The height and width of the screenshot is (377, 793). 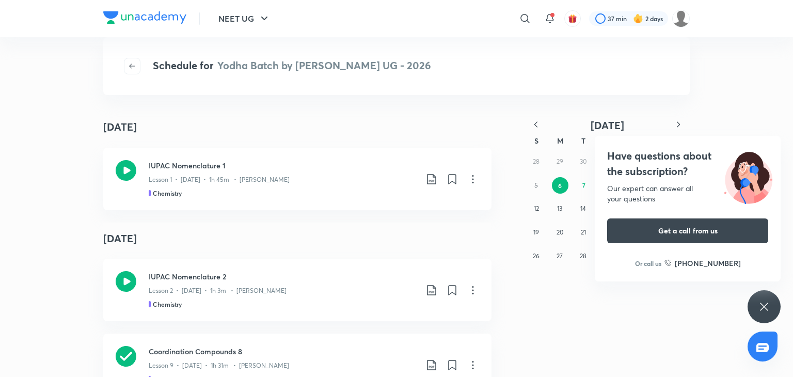 What do you see at coordinates (560, 140) in the screenshot?
I see `abbr: Monday` at bounding box center [560, 140].